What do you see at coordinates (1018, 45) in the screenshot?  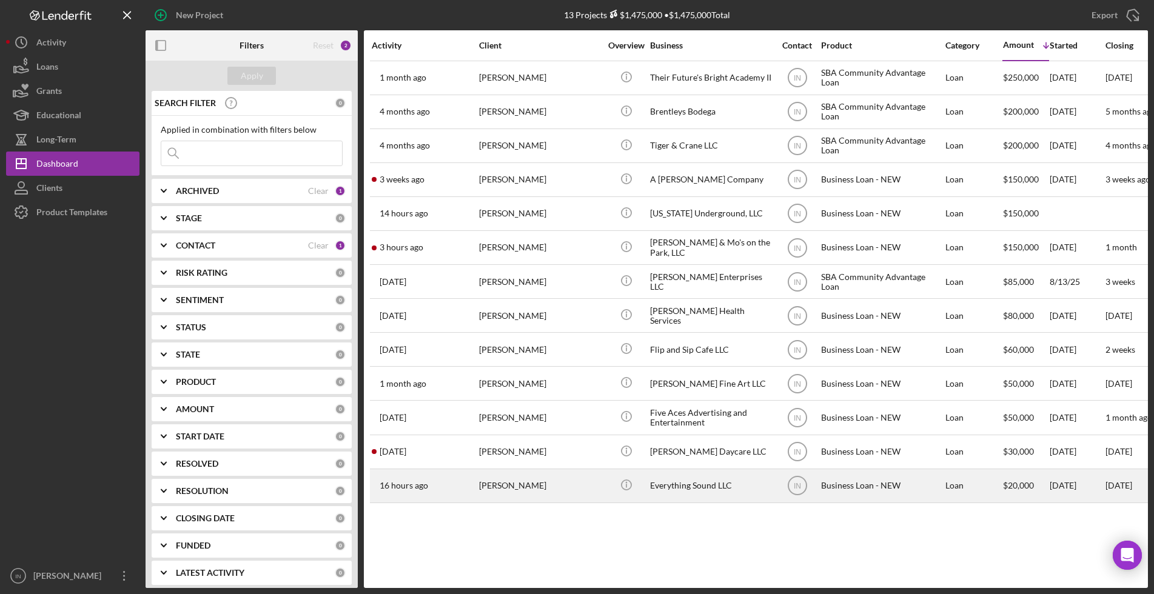 I see `div: Amount` at bounding box center [1018, 45].